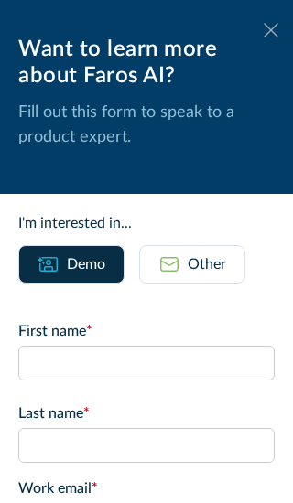  I want to click on label: Work email, so click(146, 488).